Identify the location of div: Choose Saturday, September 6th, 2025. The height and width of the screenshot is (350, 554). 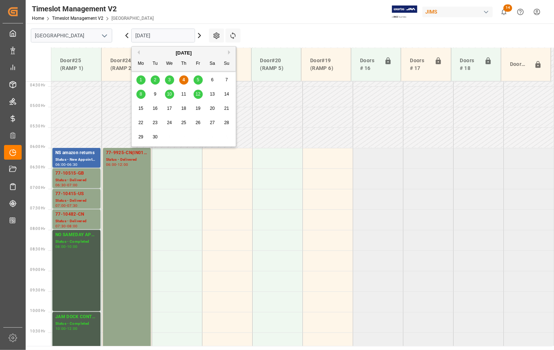
(212, 80).